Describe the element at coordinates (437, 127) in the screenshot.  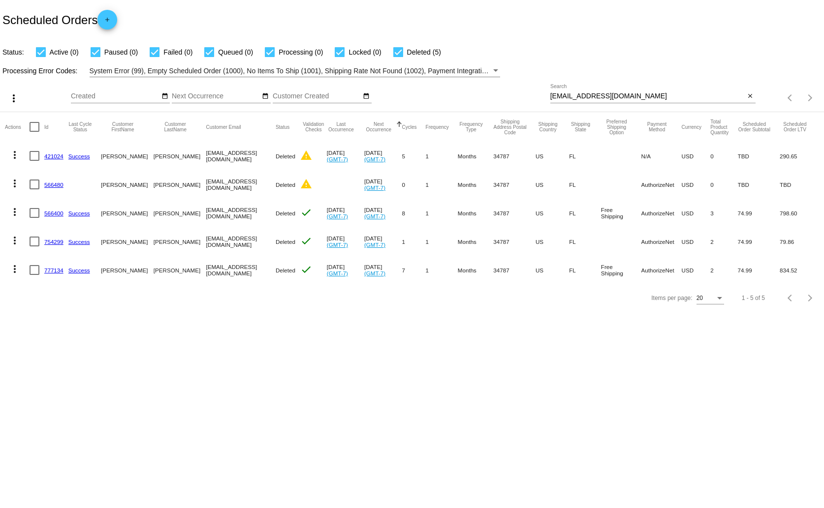
I see `button: Change sorting for Frequency` at that location.